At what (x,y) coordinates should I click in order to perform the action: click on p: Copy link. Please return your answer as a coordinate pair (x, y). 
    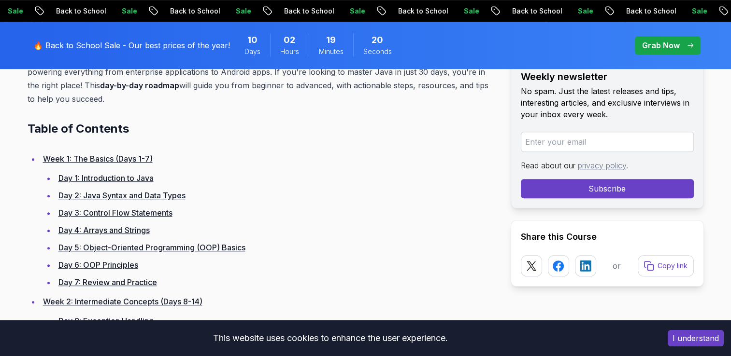
    Looking at the image, I should click on (672, 266).